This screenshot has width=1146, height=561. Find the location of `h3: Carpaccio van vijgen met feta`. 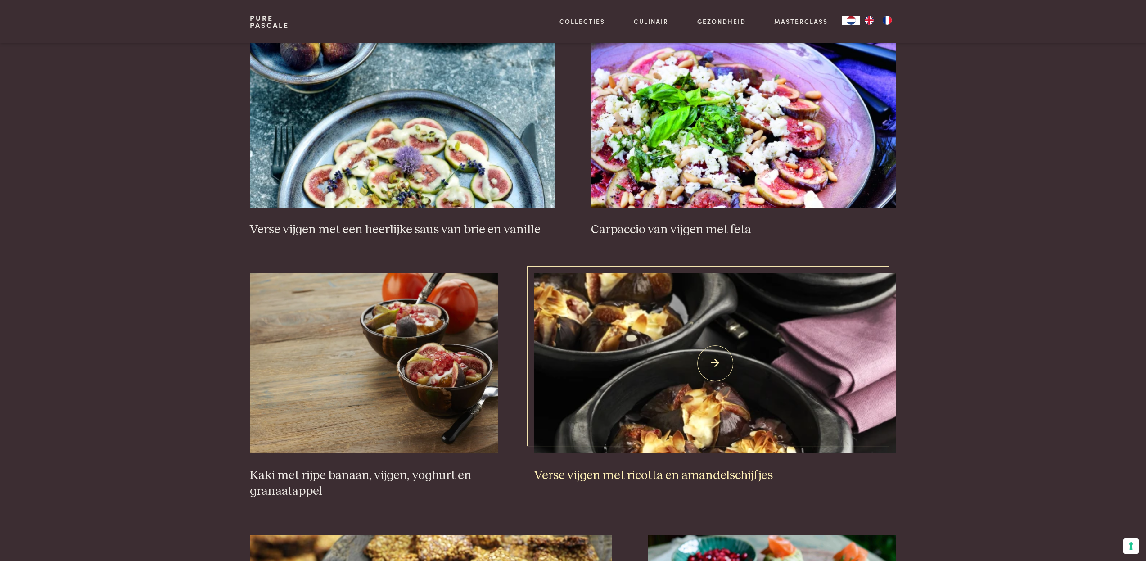

h3: Carpaccio van vijgen met feta is located at coordinates (744, 230).